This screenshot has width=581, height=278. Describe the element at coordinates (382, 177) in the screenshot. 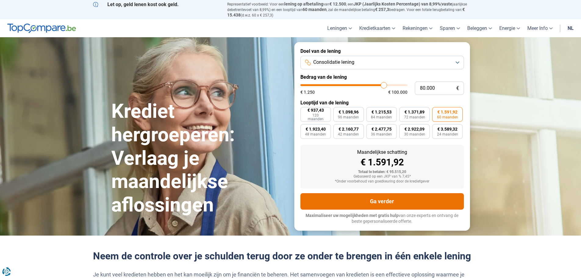

I see `div: Gebaseerd op een JKP van % 7,45*` at that location.